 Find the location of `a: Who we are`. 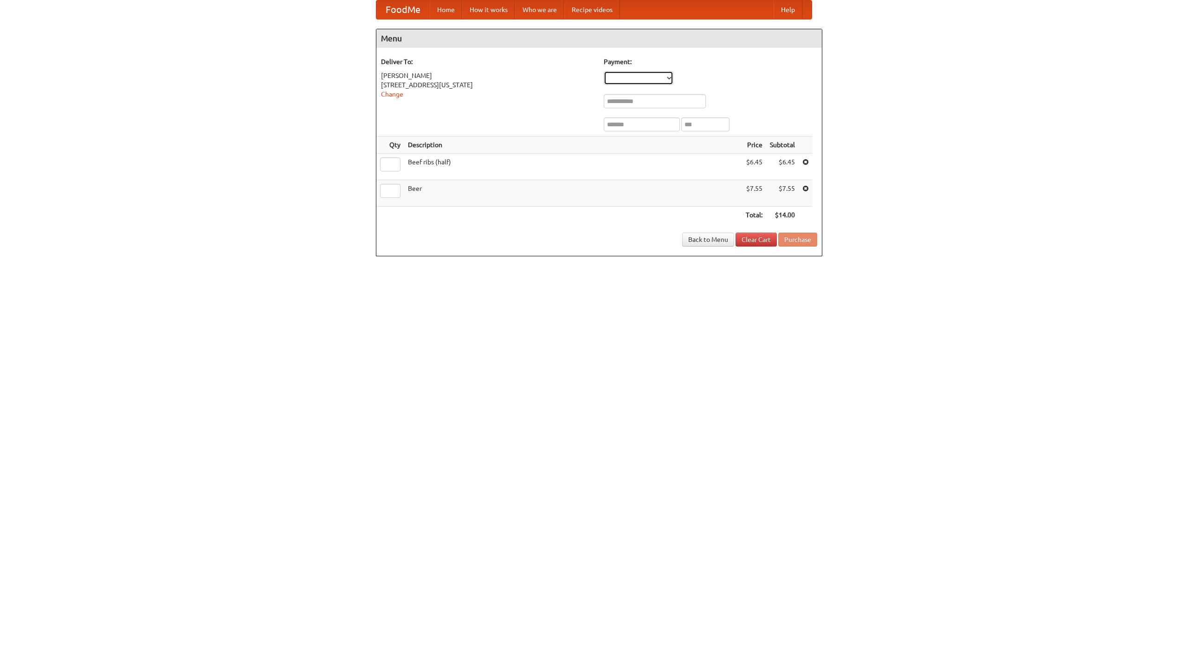

a: Who we are is located at coordinates (540, 10).